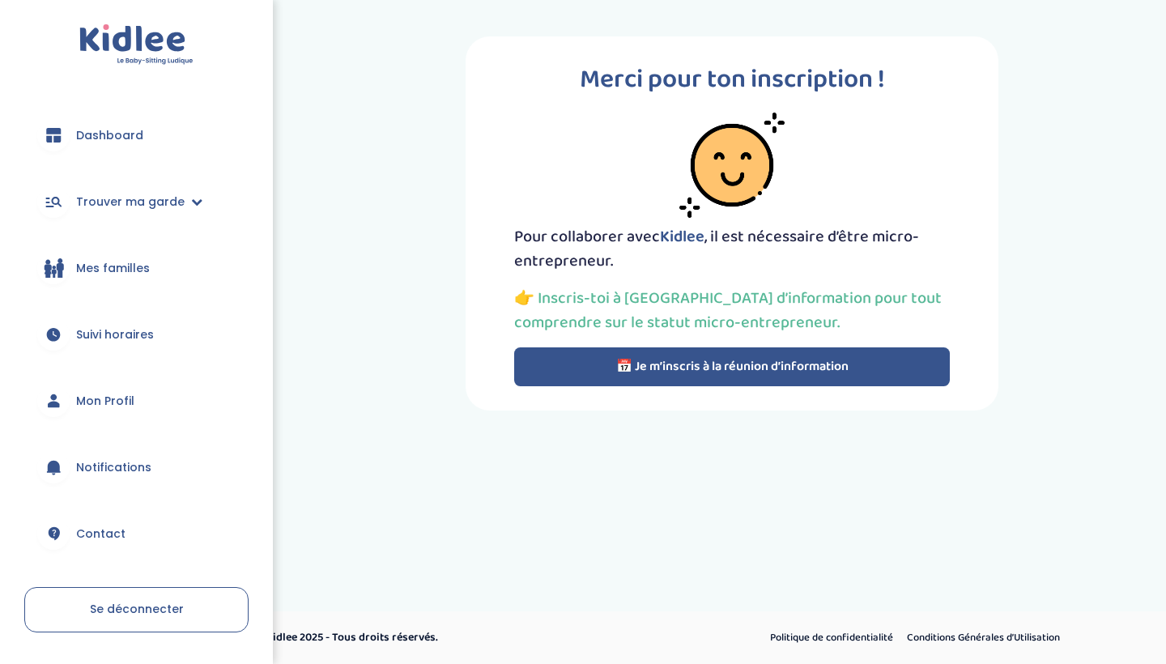  What do you see at coordinates (832, 638) in the screenshot?
I see `a: Politique de confidentialité` at bounding box center [832, 638].